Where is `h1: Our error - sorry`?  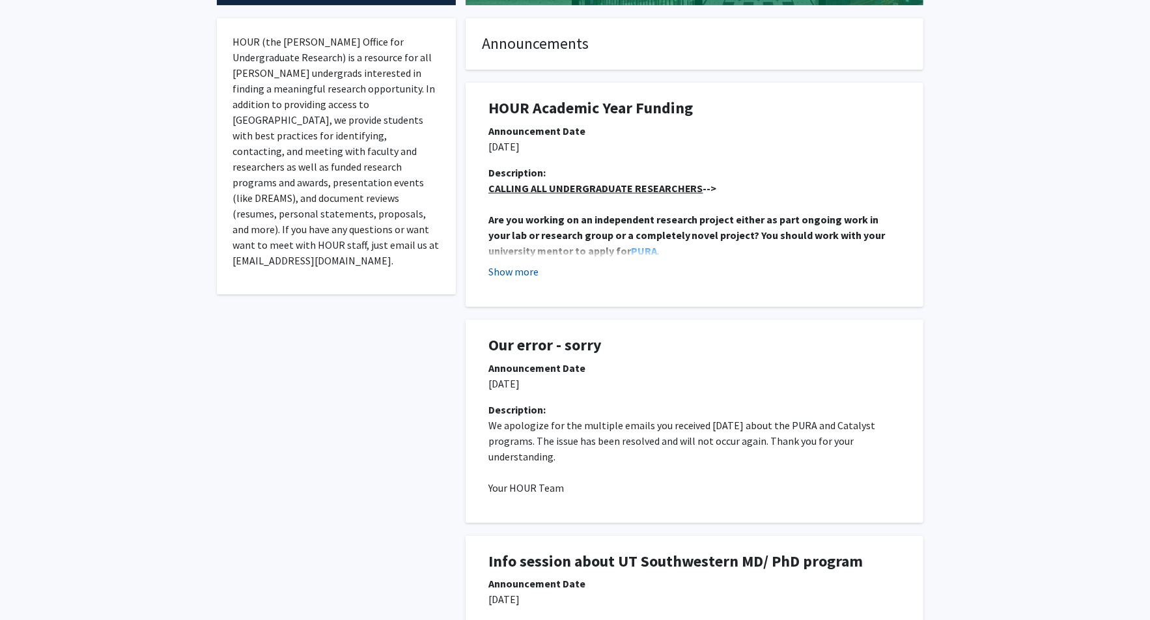
h1: Our error - sorry is located at coordinates (694, 345).